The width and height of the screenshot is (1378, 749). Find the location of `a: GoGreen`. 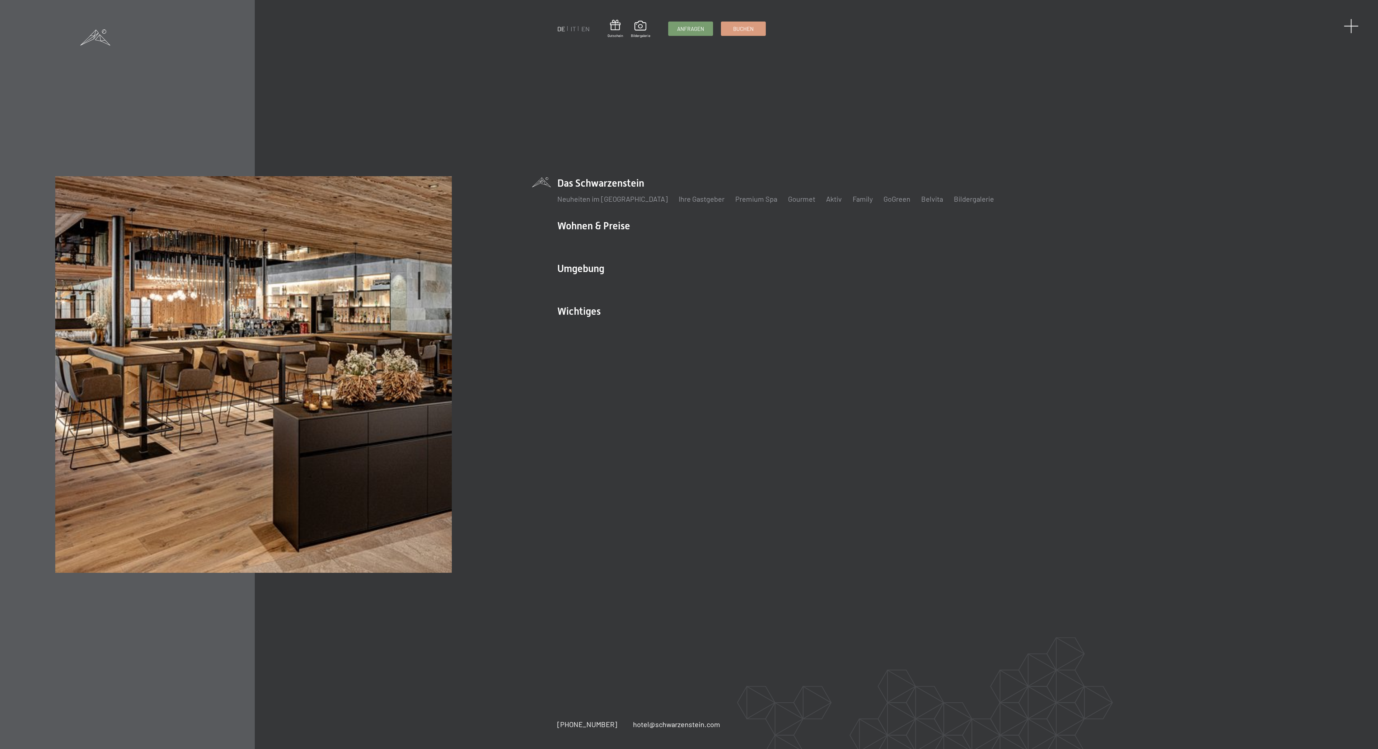

a: GoGreen is located at coordinates (897, 199).